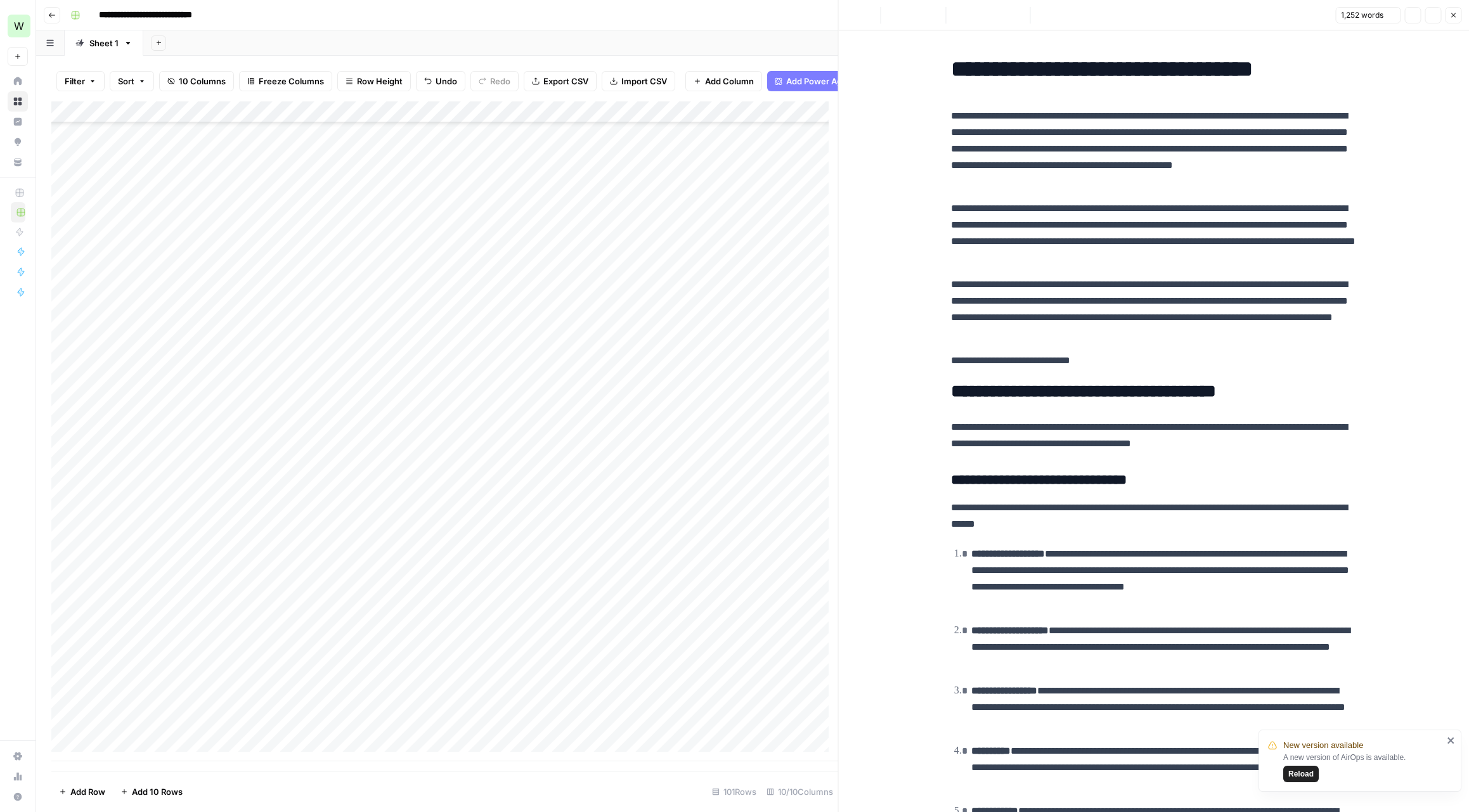 This screenshot has height=812, width=1469. Describe the element at coordinates (500, 81) in the screenshot. I see `span: Redo` at that location.